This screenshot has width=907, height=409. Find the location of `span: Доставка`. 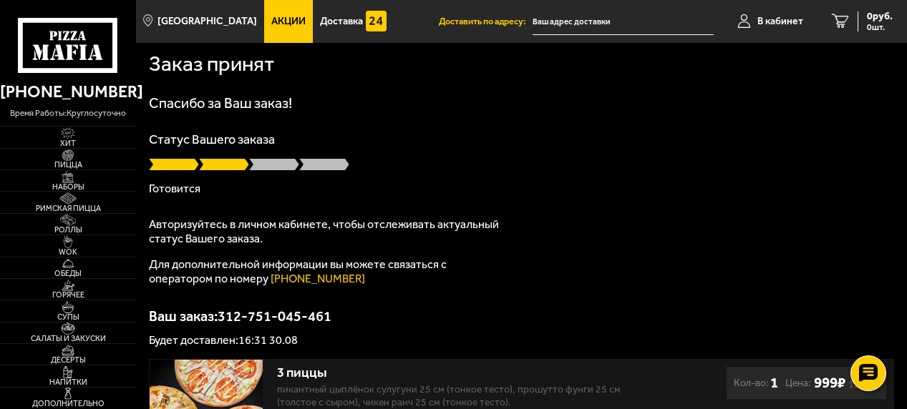

span: Доставка is located at coordinates (341, 21).